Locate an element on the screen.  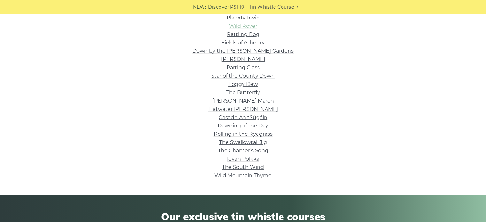
a: Star of the County Down is located at coordinates (243, 76).